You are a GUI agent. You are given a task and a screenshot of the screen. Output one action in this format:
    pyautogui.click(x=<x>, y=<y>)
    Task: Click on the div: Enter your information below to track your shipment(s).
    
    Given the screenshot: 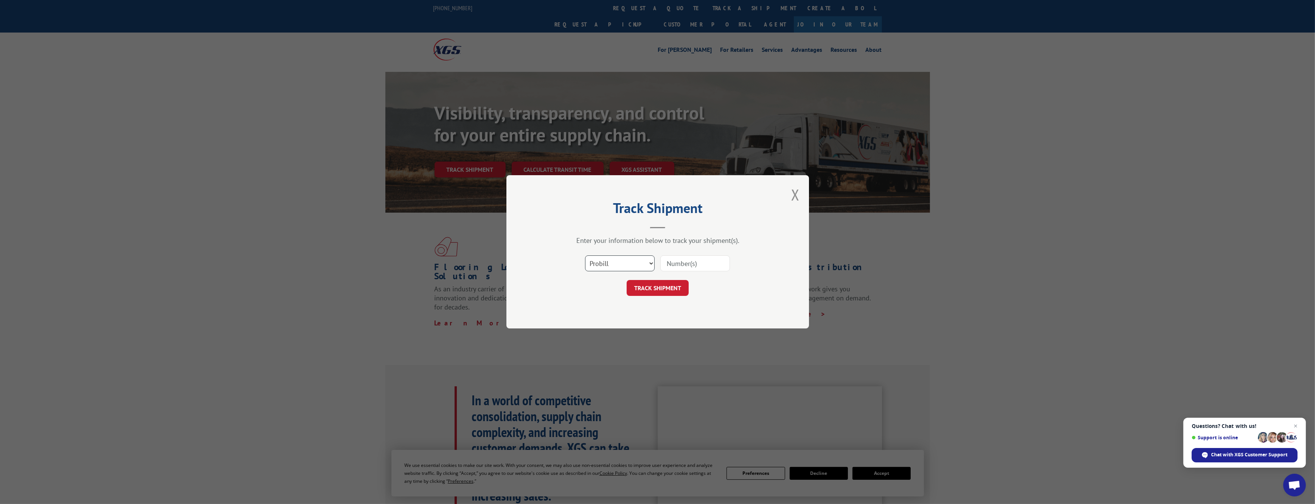 What is the action you would take?
    pyautogui.click(x=657, y=240)
    